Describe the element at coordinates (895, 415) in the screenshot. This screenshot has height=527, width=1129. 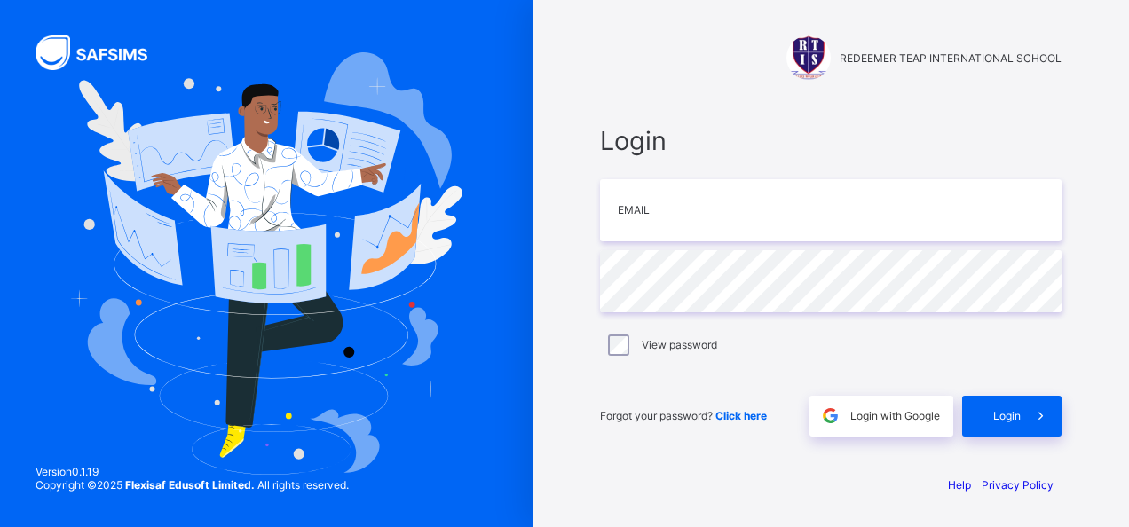
I see `span: Login with Google` at that location.